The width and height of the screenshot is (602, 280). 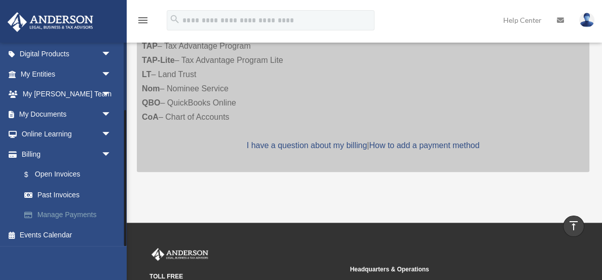 I want to click on strong: Nom, so click(x=151, y=88).